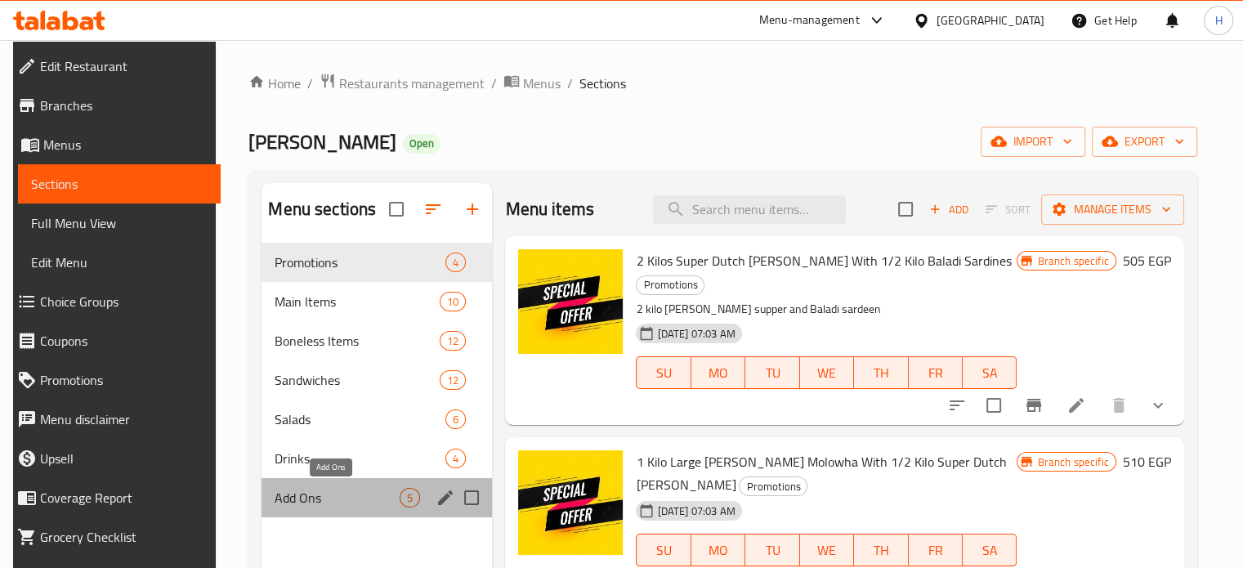  What do you see at coordinates (1007, 209) in the screenshot?
I see `span: Select section first` at bounding box center [1007, 209].